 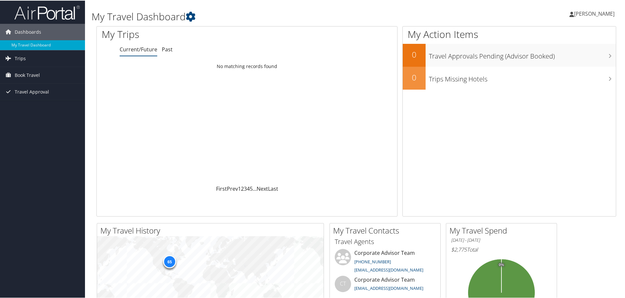 What do you see at coordinates (47, 12) in the screenshot?
I see `img: airportal-logo.png` at bounding box center [47, 12].